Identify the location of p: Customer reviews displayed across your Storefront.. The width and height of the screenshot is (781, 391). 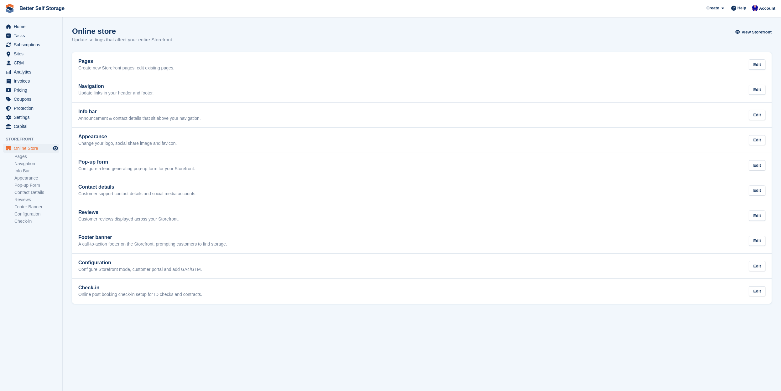
(128, 219).